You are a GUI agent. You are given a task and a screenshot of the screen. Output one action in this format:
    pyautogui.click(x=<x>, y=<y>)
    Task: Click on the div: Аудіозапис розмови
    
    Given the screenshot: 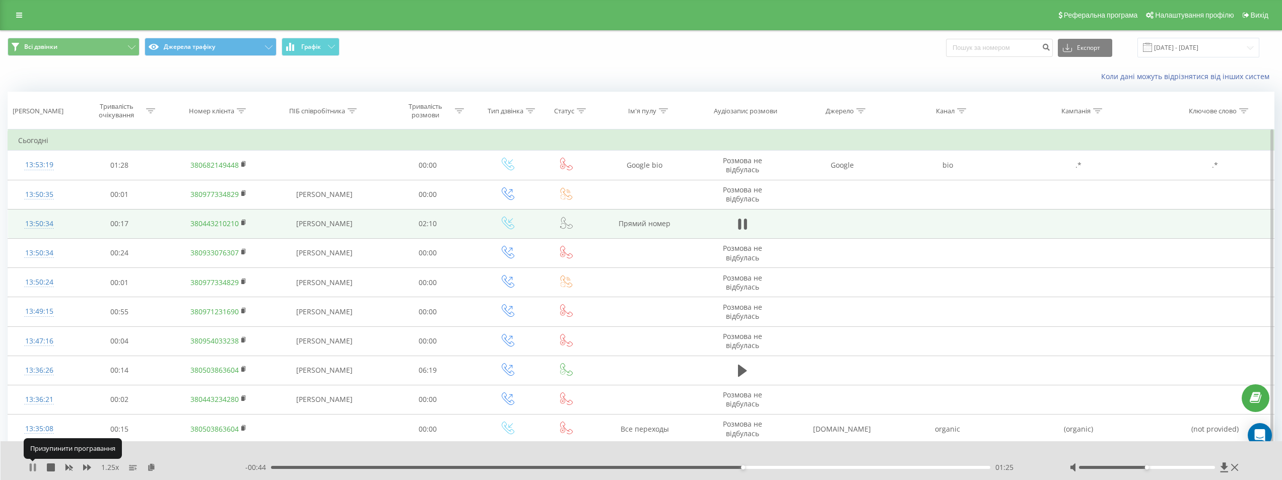 What is the action you would take?
    pyautogui.click(x=746, y=111)
    